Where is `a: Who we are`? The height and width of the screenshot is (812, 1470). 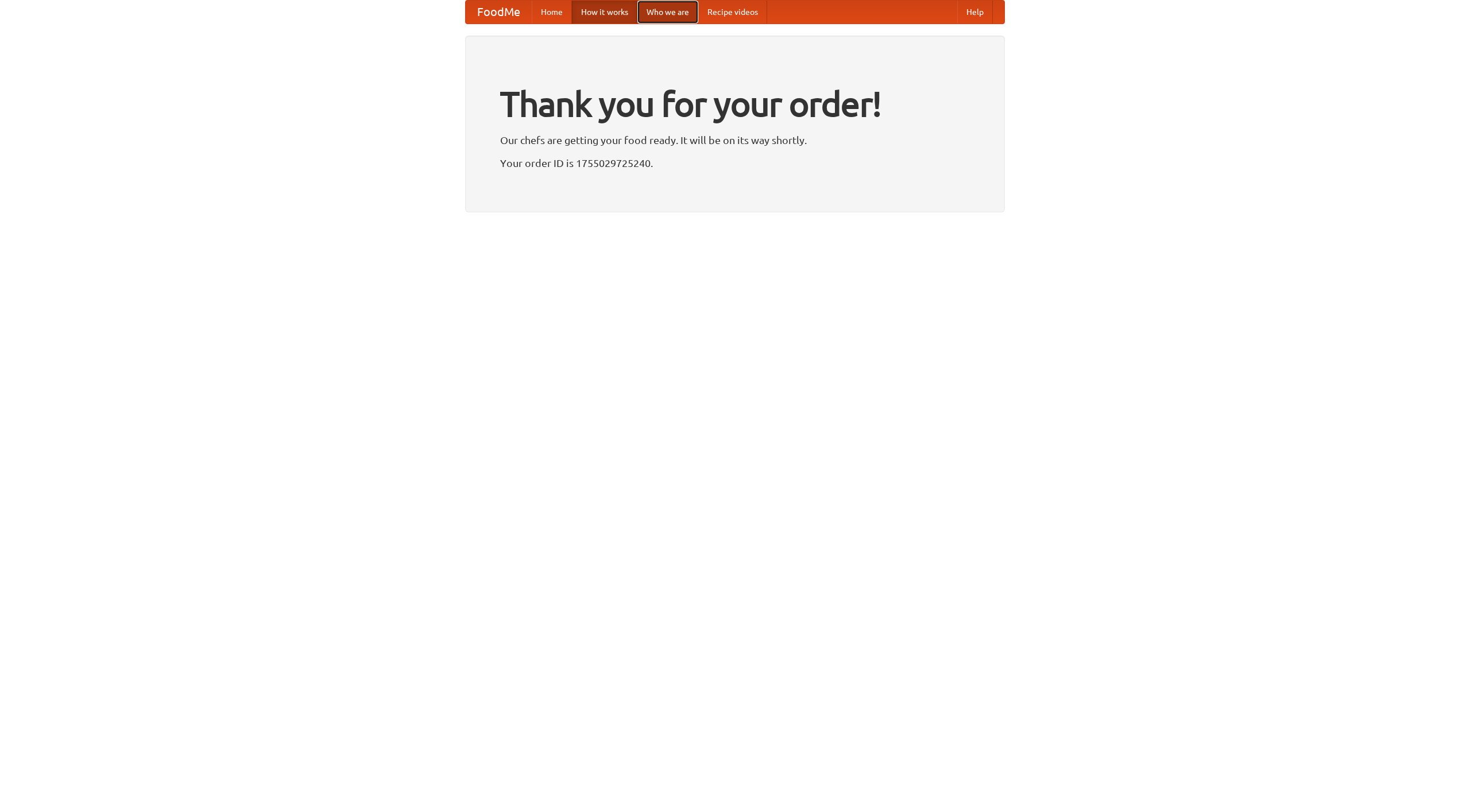 a: Who we are is located at coordinates (668, 13).